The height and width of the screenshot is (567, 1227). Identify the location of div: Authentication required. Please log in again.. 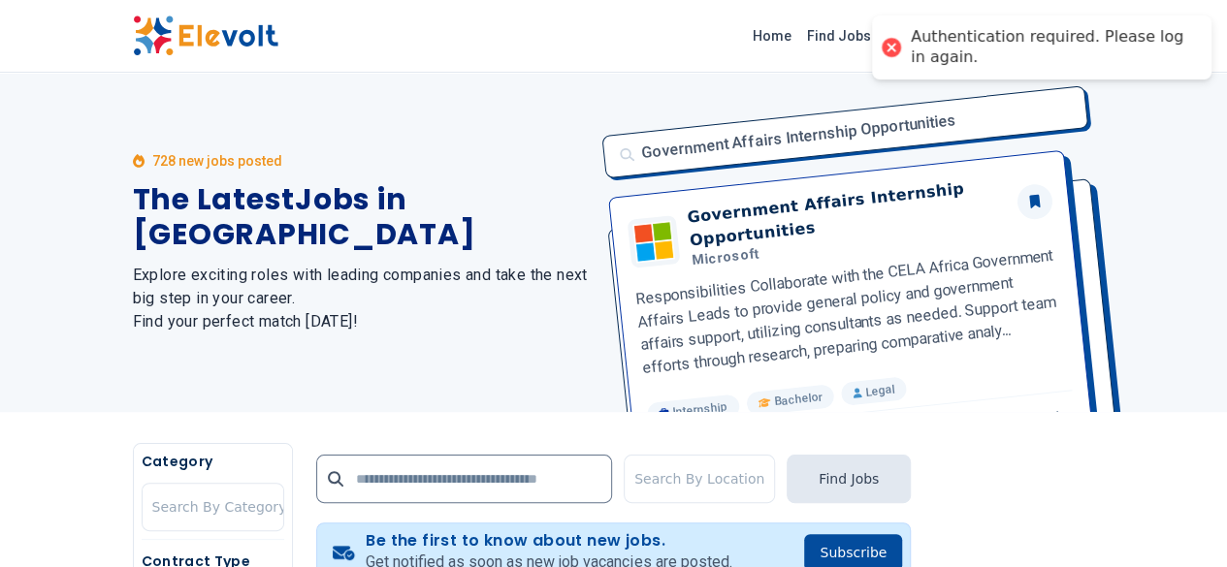
(1051, 48).